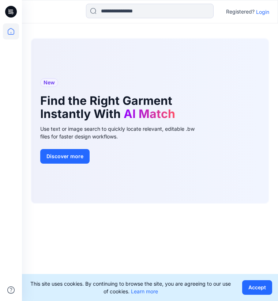 The image size is (278, 301). Describe the element at coordinates (123, 133) in the screenshot. I see `div: Use text or image search to quickly locate relevant, editable .bw files for faster design workflows.` at that location.